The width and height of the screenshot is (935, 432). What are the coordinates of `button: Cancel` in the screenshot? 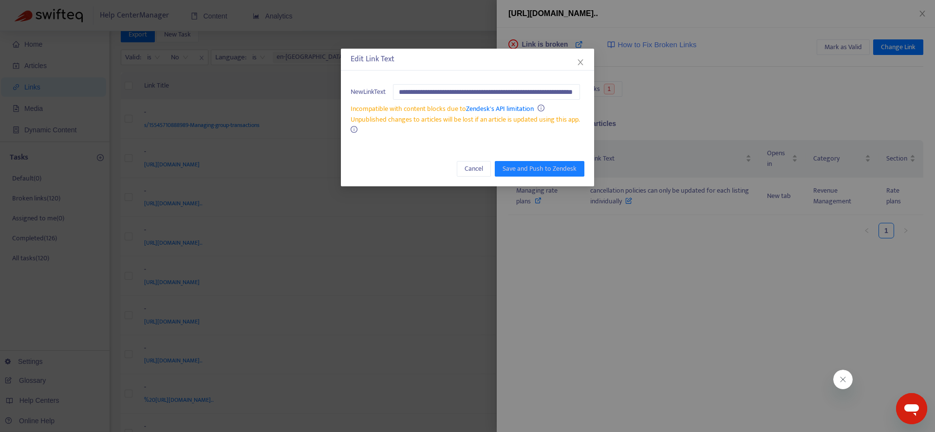 It's located at (474, 169).